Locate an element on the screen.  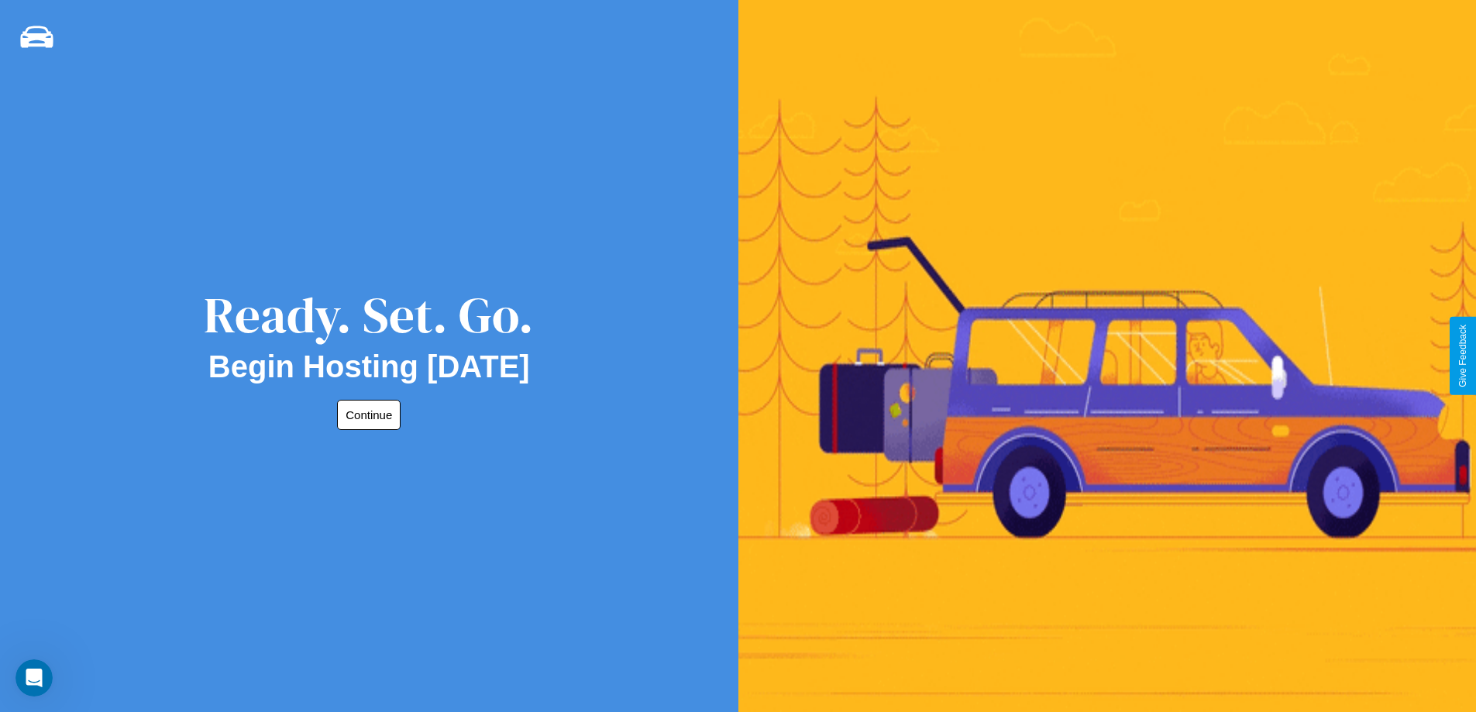
div: Give Feedback is located at coordinates (1463, 356).